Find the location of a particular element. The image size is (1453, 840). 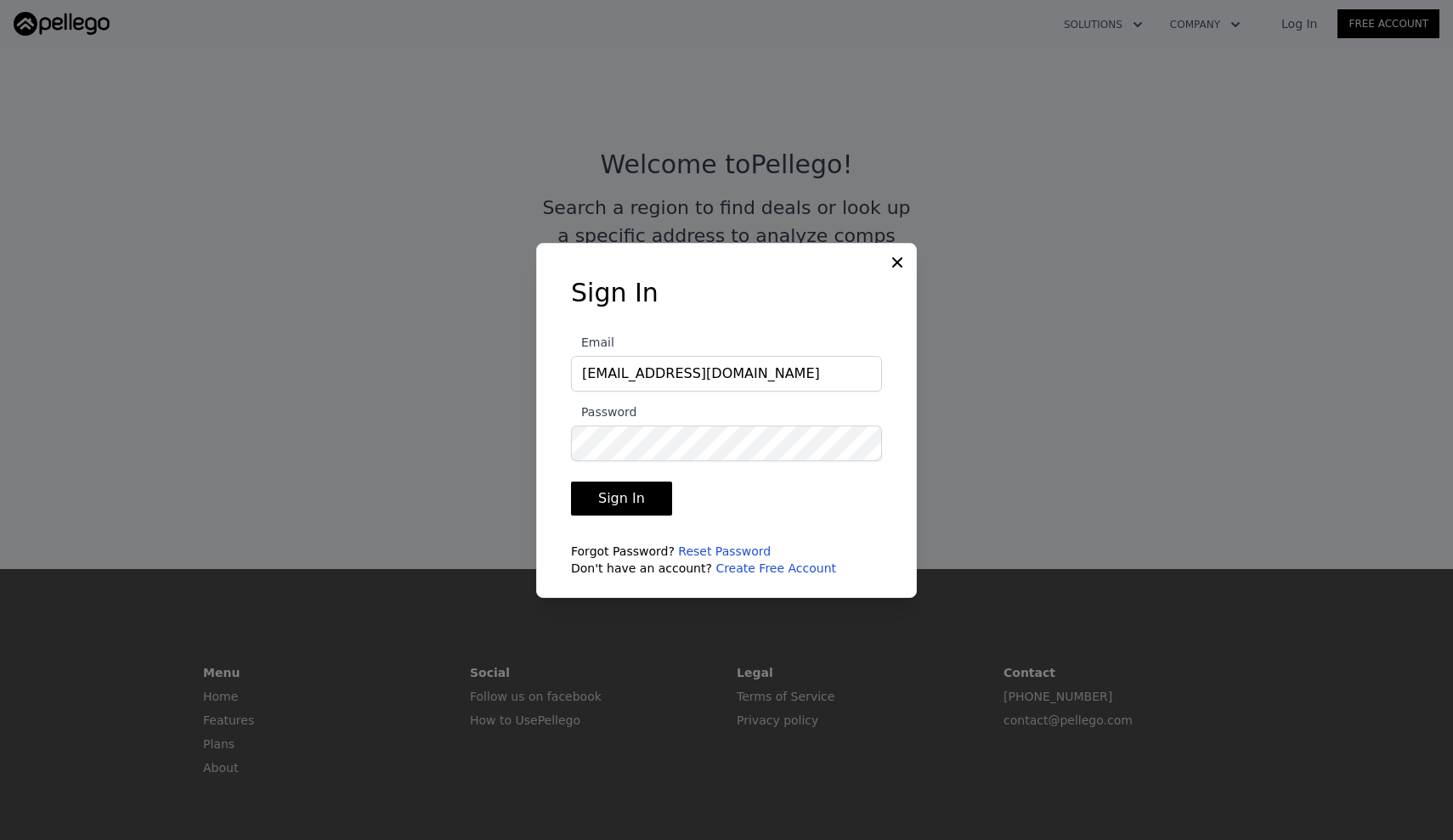

button: Sign In is located at coordinates (621, 499).